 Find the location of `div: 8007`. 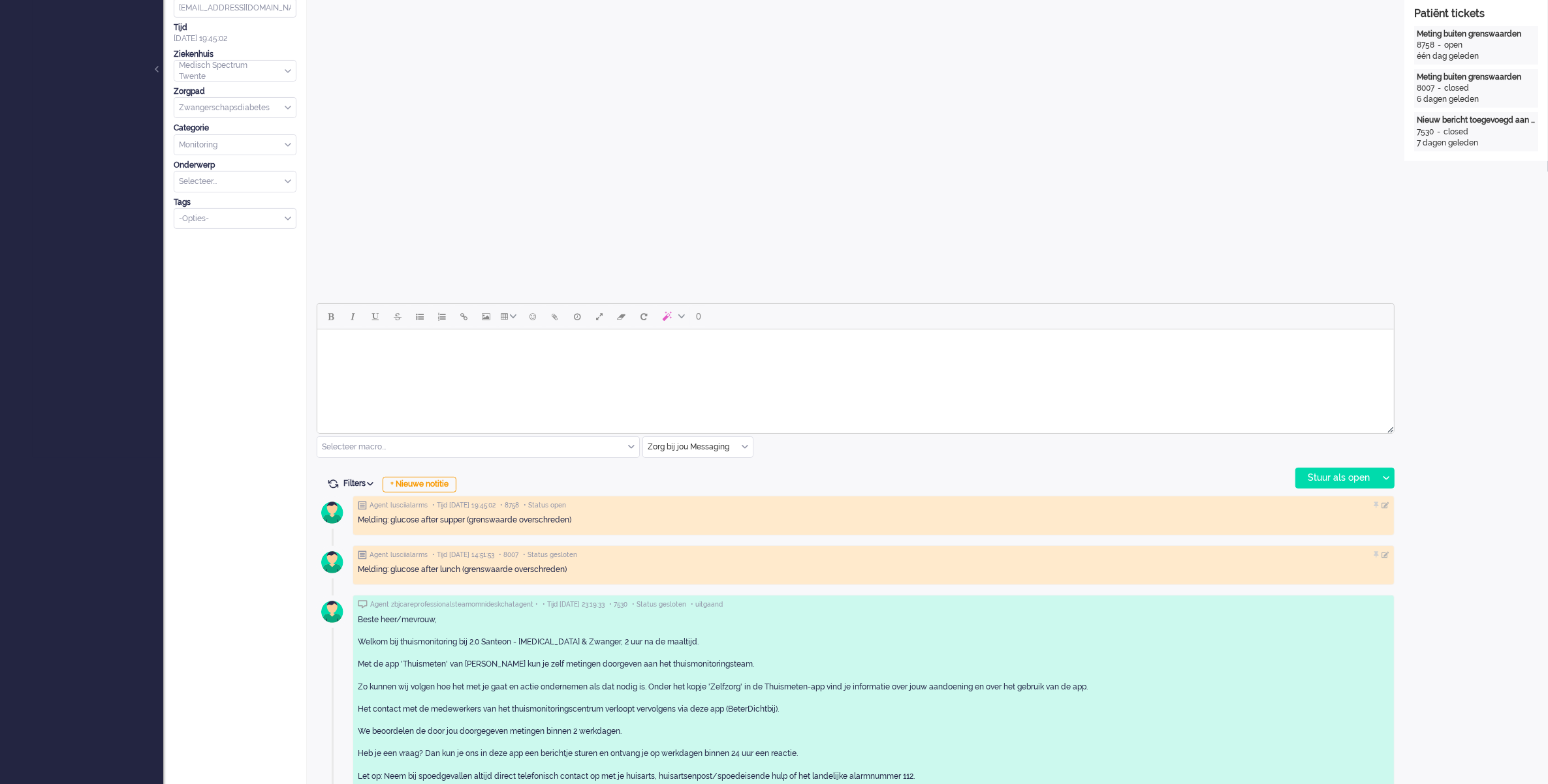

div: 8007 is located at coordinates (1425, 88).